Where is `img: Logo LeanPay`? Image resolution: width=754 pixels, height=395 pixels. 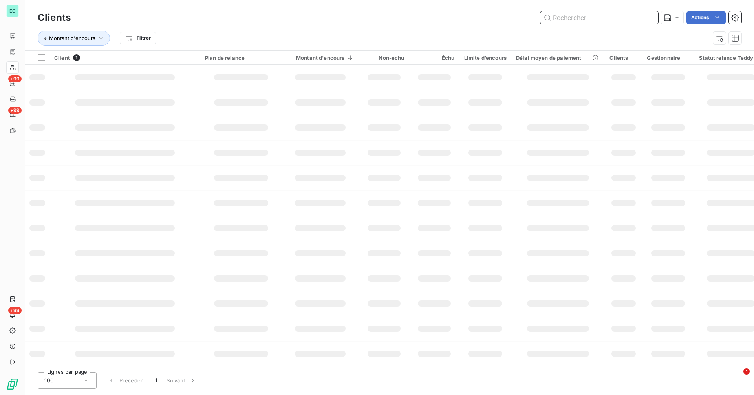 img: Logo LeanPay is located at coordinates (13, 384).